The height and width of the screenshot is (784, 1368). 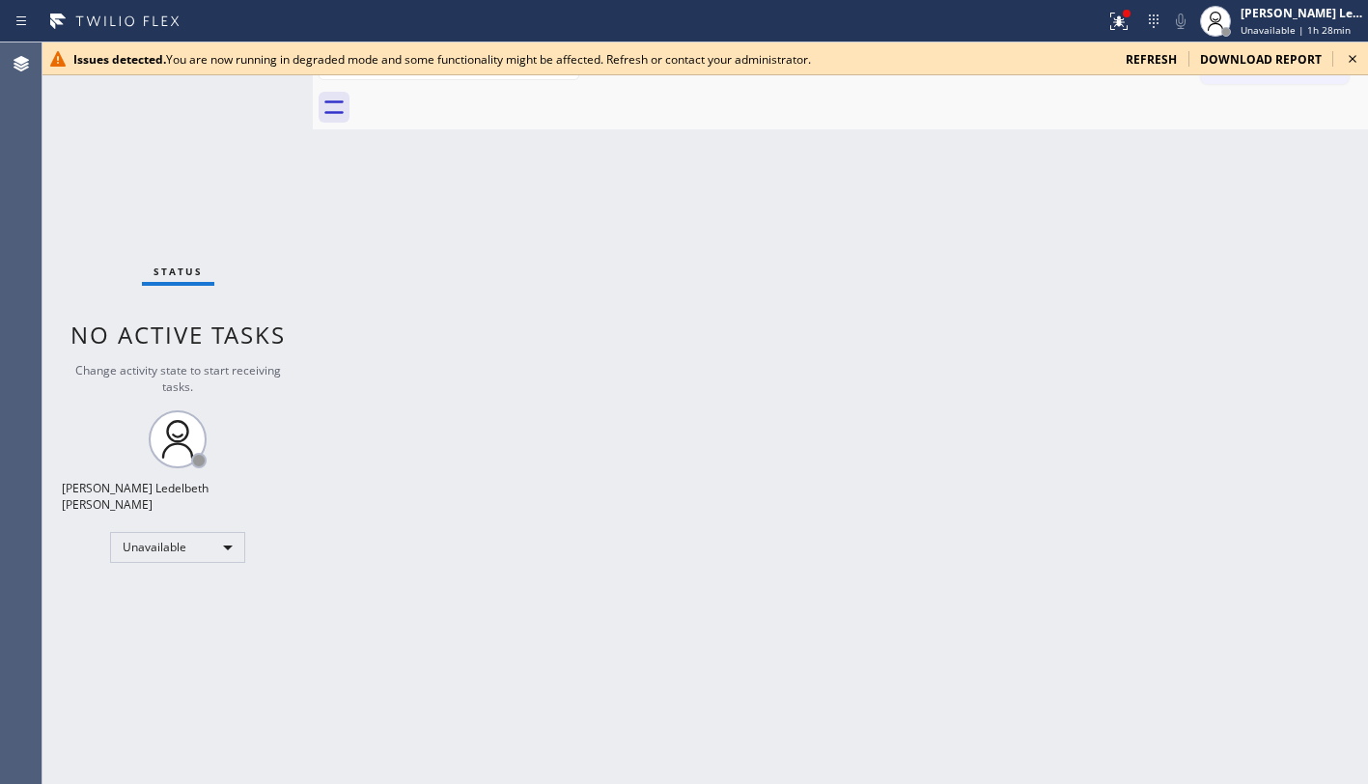 What do you see at coordinates (1261, 59) in the screenshot?
I see `span: download report` at bounding box center [1261, 59].